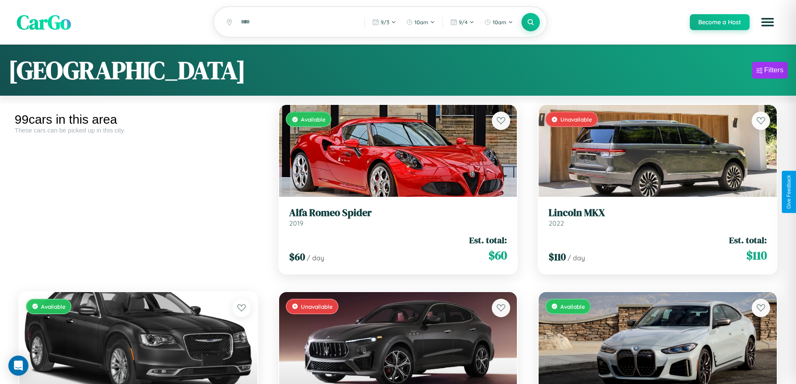 This screenshot has height=384, width=796. What do you see at coordinates (384, 22) in the screenshot?
I see `button: 9/3` at bounding box center [384, 22].